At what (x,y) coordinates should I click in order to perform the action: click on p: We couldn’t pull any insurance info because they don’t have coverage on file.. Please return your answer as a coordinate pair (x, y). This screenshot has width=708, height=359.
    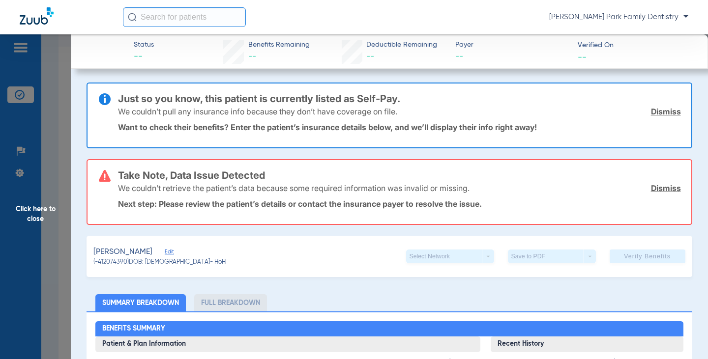
    Looking at the image, I should click on (257, 112).